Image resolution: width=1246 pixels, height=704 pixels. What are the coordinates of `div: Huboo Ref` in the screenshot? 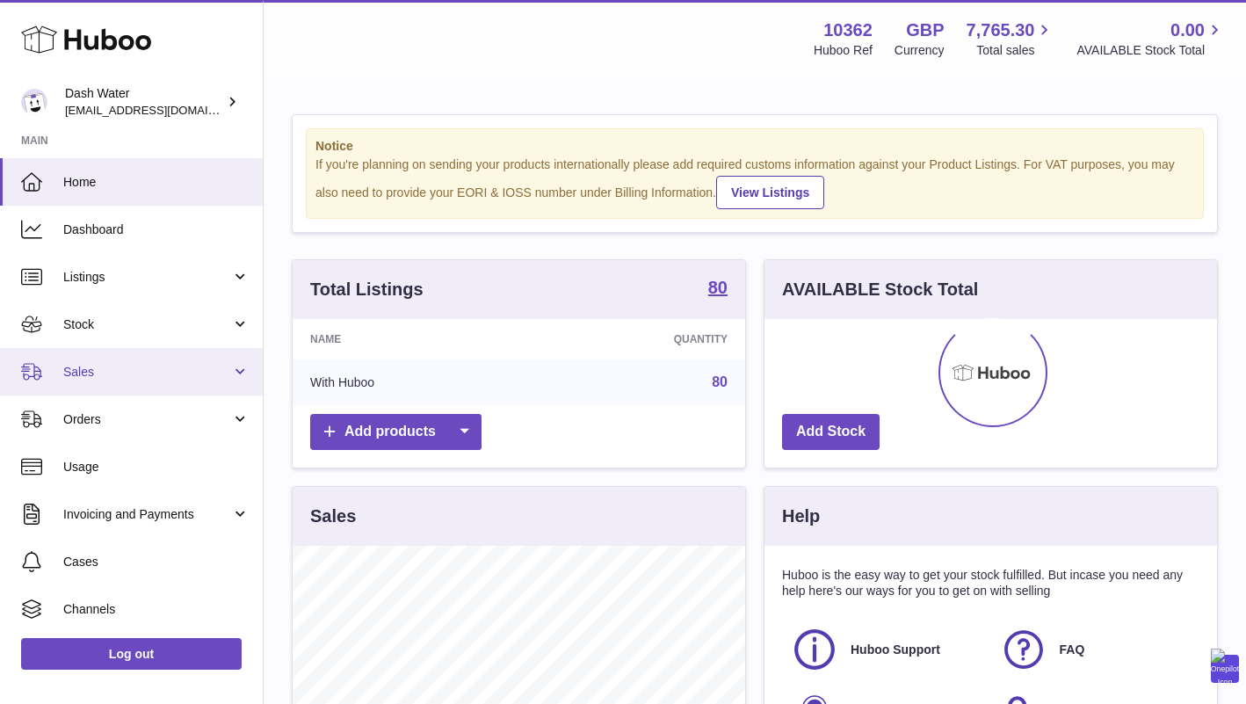 It's located at (843, 50).